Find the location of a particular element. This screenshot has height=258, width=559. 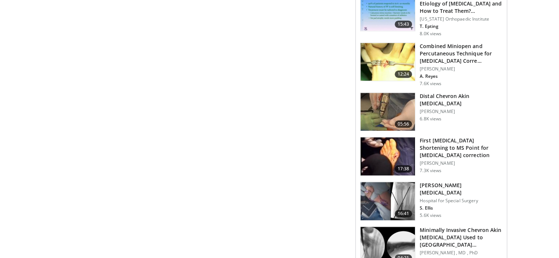

p: T. Epting is located at coordinates (461, 26).